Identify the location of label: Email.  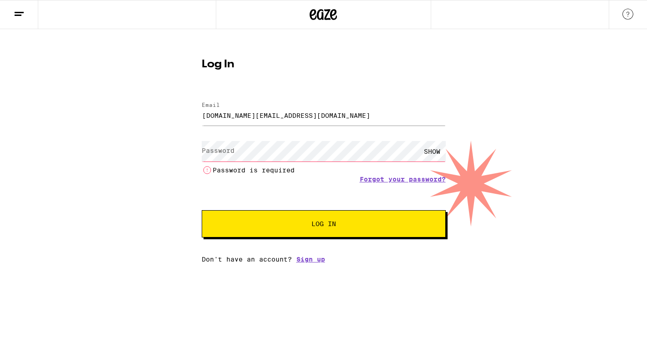
(211, 105).